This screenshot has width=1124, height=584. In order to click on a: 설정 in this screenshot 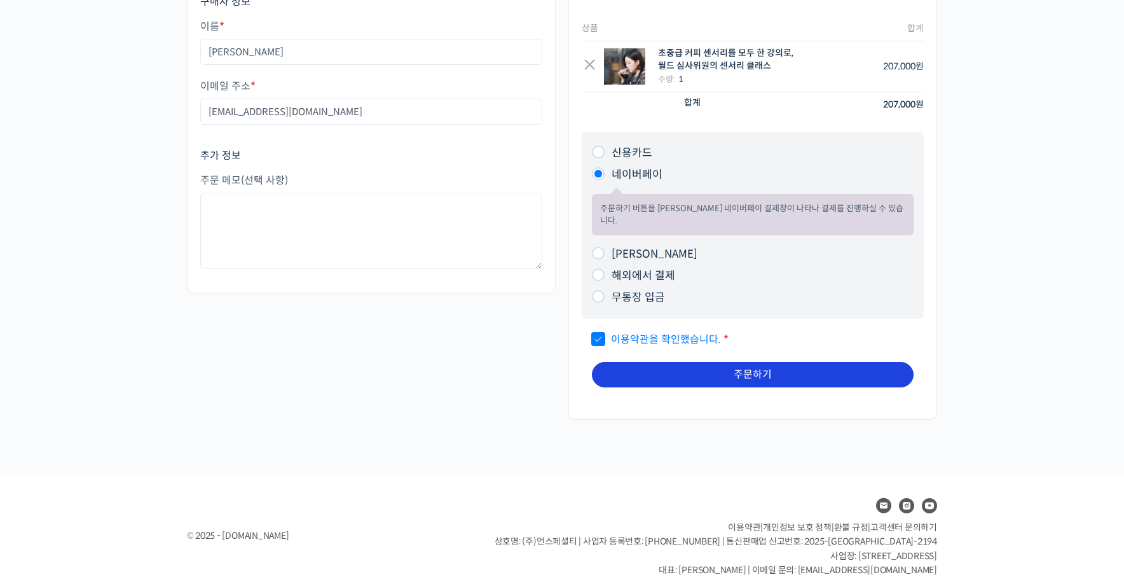, I will do `click(204, 419)`.